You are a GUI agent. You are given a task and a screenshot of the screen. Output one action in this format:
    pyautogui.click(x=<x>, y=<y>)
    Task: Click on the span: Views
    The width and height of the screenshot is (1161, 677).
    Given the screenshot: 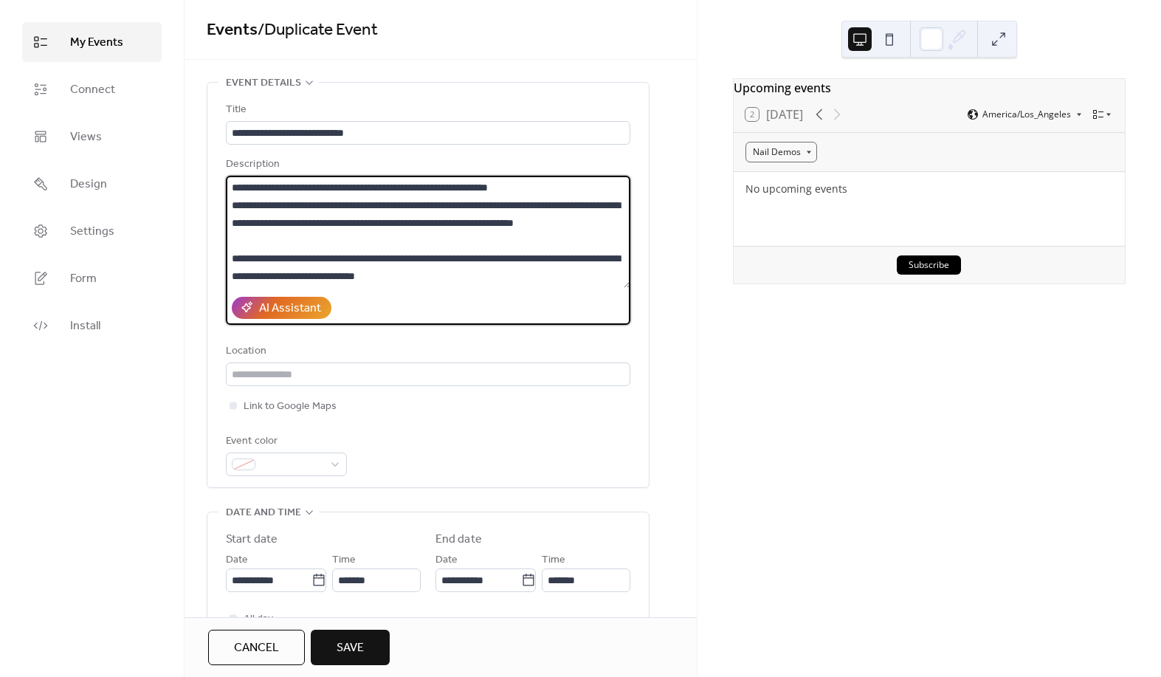 What is the action you would take?
    pyautogui.click(x=86, y=137)
    